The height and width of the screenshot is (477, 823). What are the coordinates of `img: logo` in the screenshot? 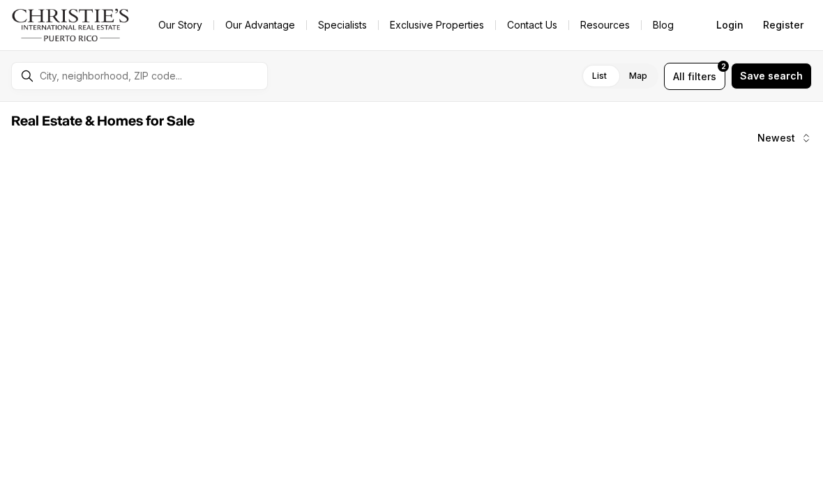 It's located at (70, 25).